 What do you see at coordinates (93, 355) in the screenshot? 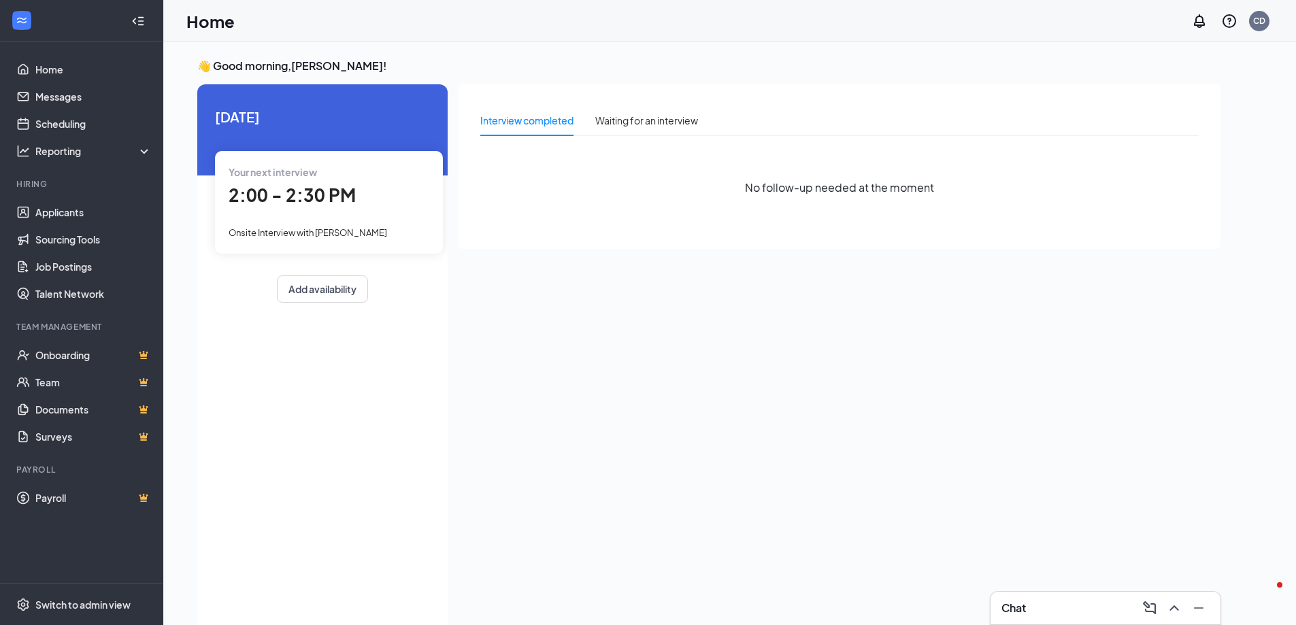
I see `a: OnboardingCrown` at bounding box center [93, 355].